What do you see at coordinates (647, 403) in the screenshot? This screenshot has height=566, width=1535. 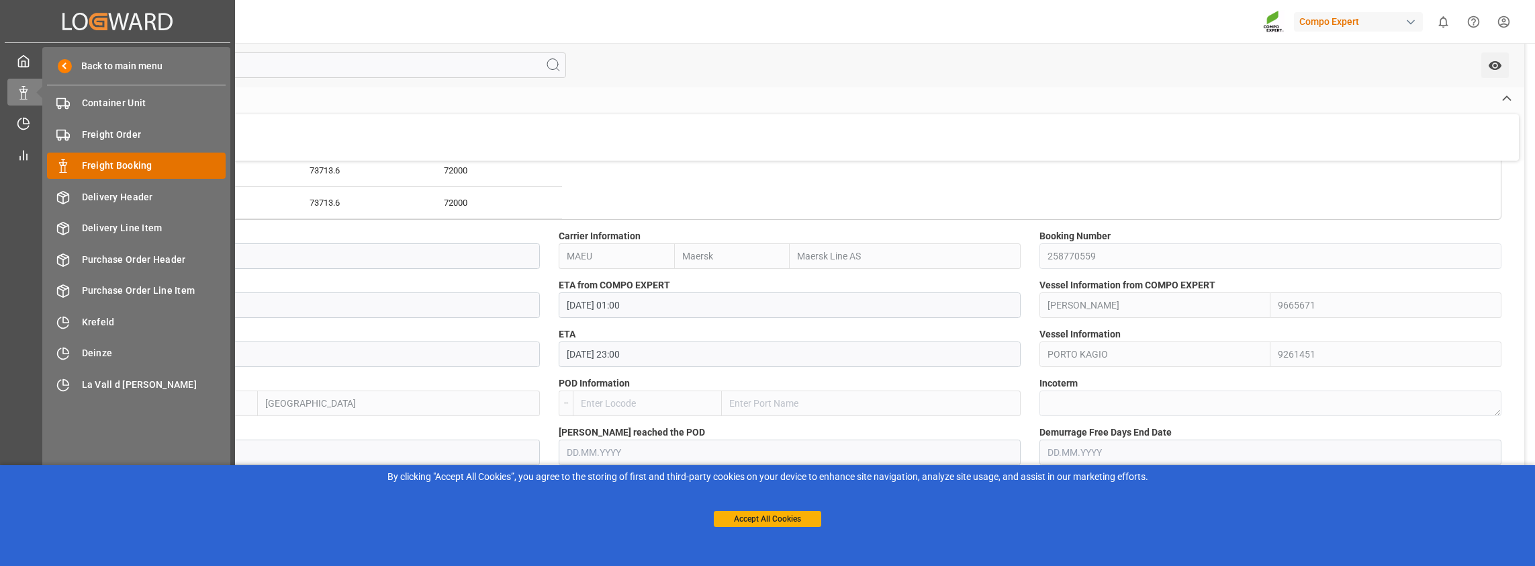 I see `input: Enter Locode` at bounding box center [647, 403].